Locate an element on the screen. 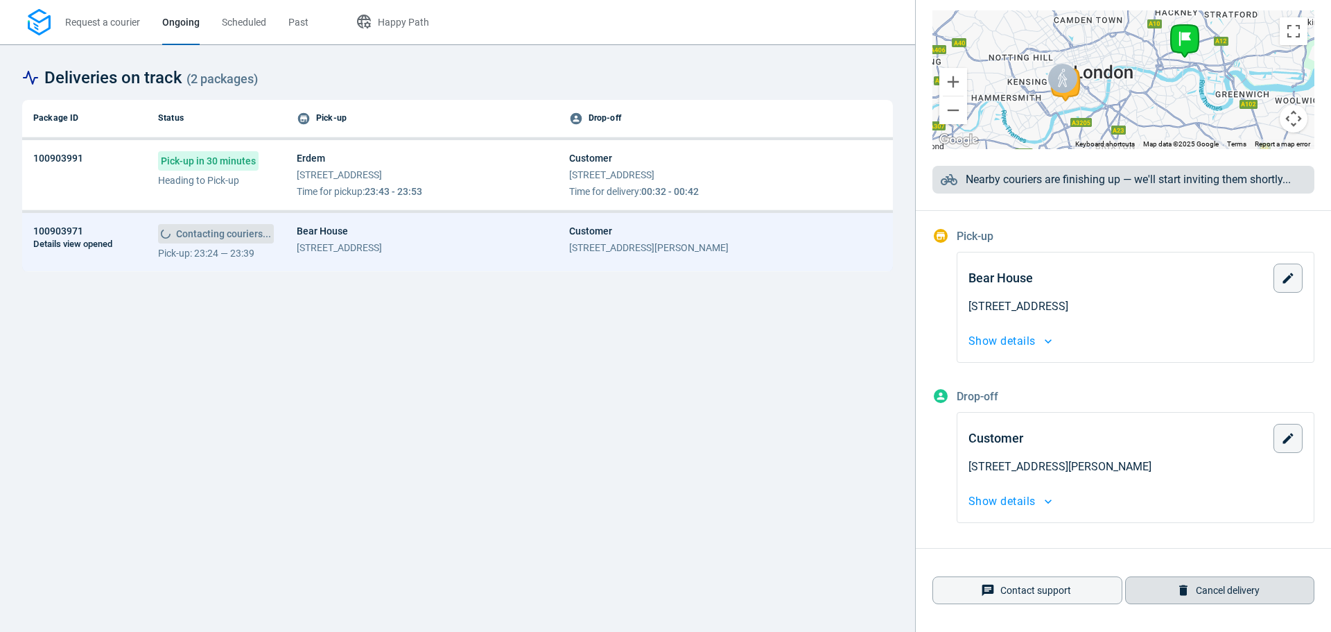 The height and width of the screenshot is (632, 1331). span: Time for delivery is located at coordinates (604, 191).